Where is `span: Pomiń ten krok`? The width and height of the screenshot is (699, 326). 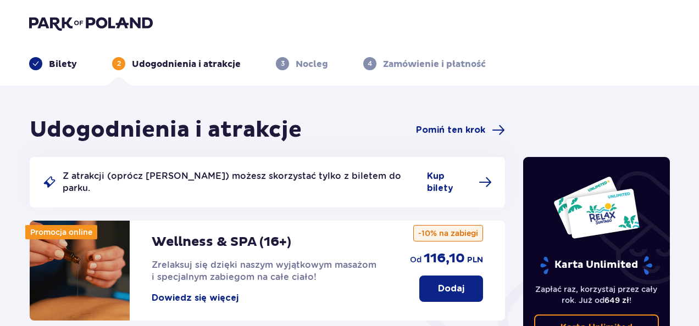 span: Pomiń ten krok is located at coordinates (451, 130).